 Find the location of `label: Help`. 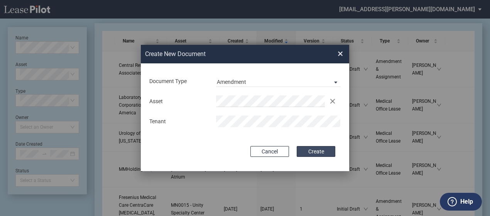

label: Help is located at coordinates (466, 201).